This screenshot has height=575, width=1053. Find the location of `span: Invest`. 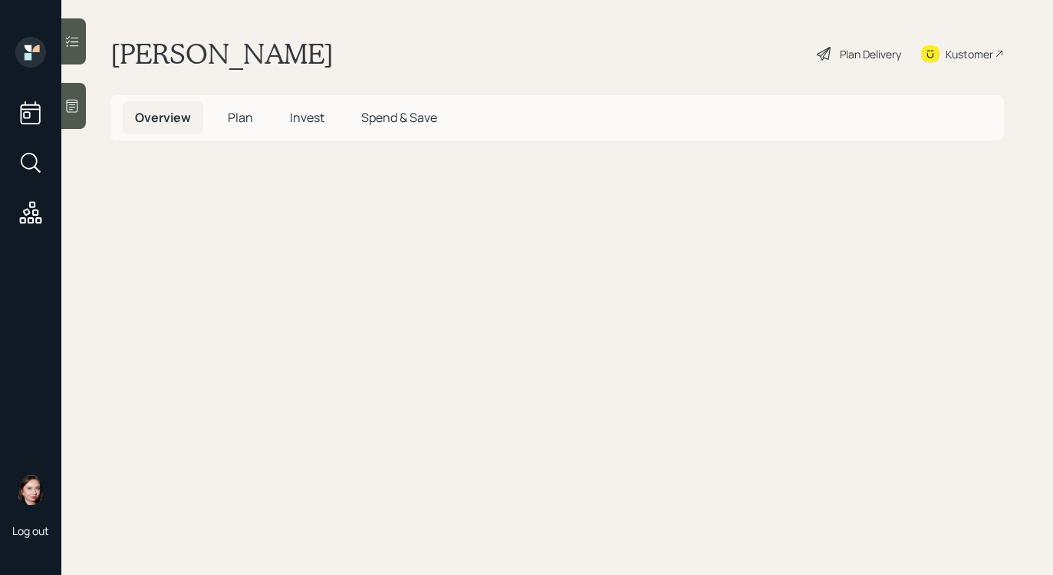

span: Invest is located at coordinates (307, 117).